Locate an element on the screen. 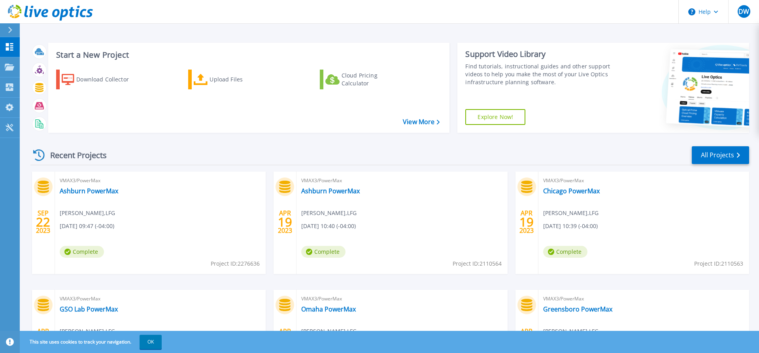 The image size is (759, 353). a: GSO Lab PowerMax is located at coordinates (89, 309).